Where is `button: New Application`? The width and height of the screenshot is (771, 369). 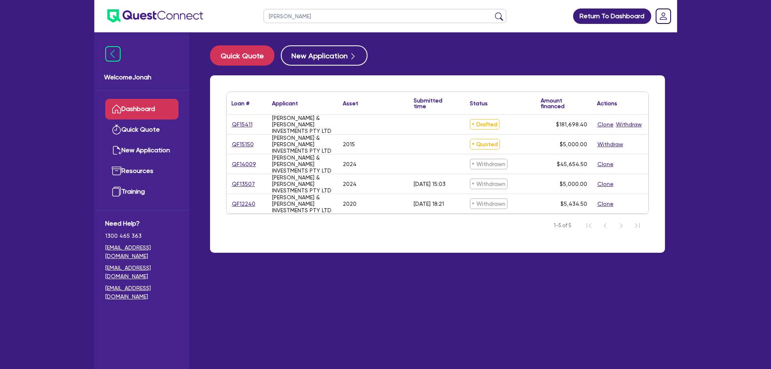
button: New Application is located at coordinates (324, 55).